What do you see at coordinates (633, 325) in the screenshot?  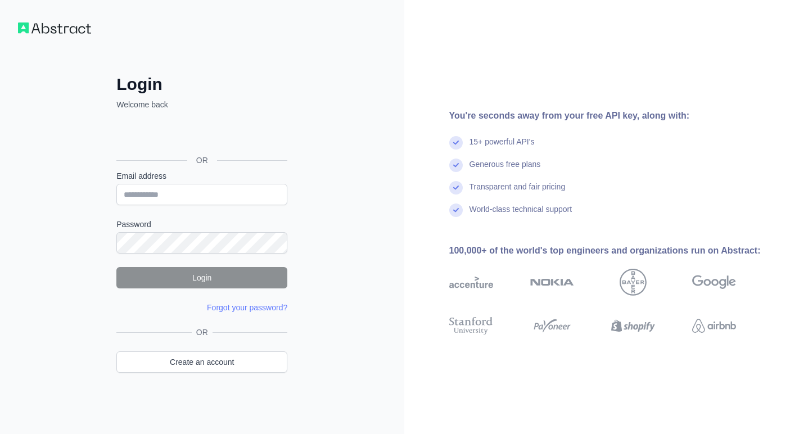 I see `img: shopify` at bounding box center [633, 325].